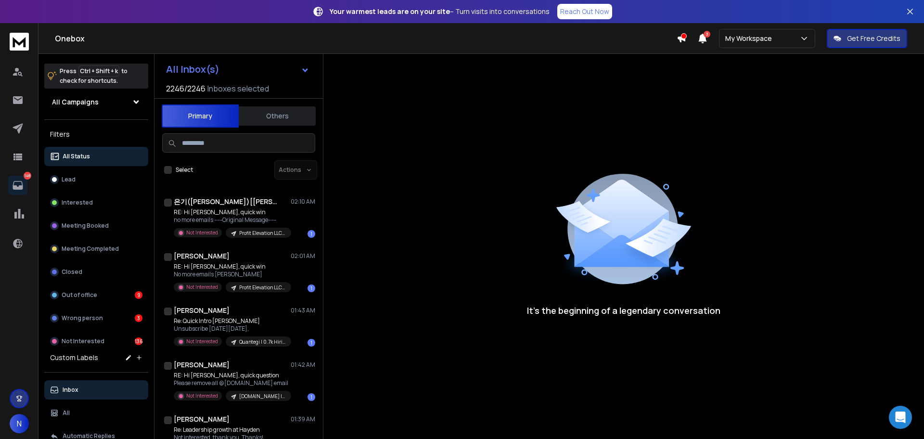  I want to click on p: Out of office, so click(79, 295).